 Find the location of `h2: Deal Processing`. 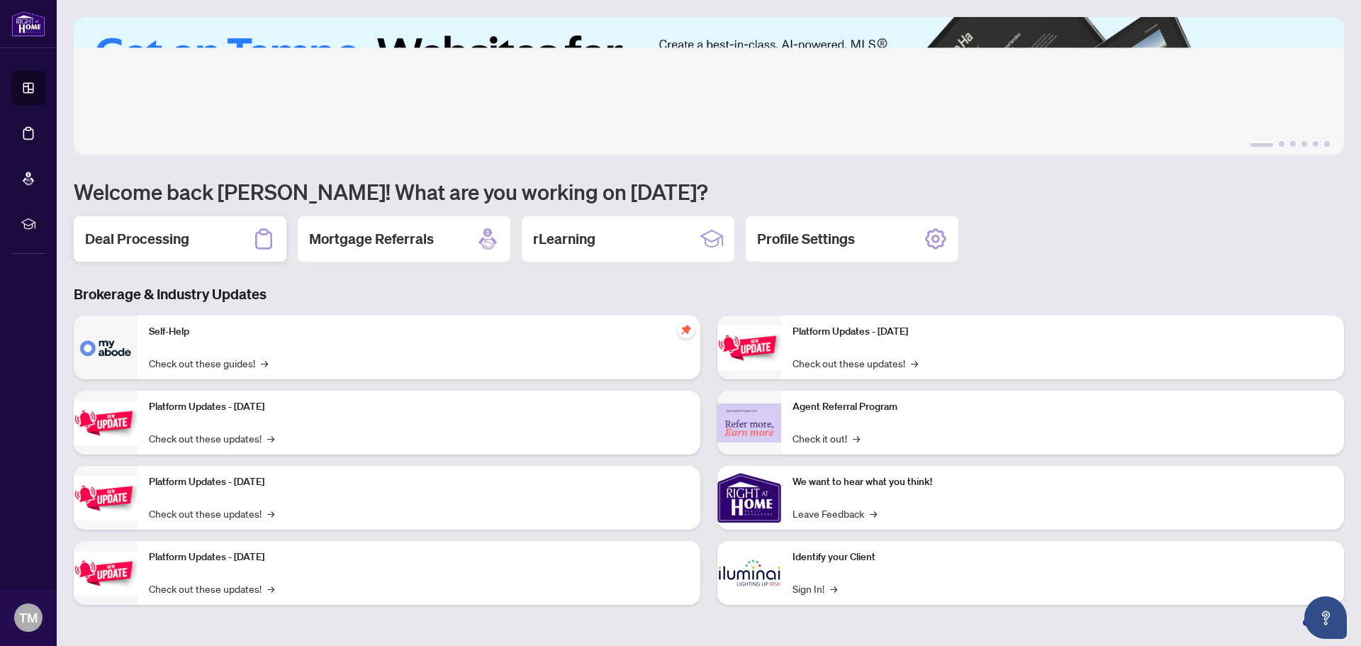

h2: Deal Processing is located at coordinates (137, 239).